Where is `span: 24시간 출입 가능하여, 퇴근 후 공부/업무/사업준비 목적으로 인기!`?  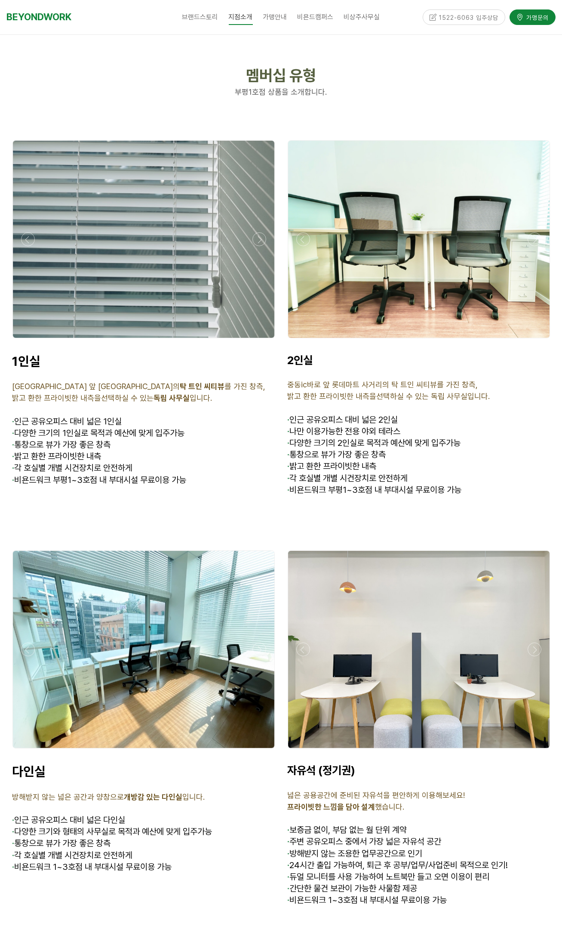 span: 24시간 출입 가능하여, 퇴근 후 공부/업무/사업준비 목적으로 인기! is located at coordinates (398, 865).